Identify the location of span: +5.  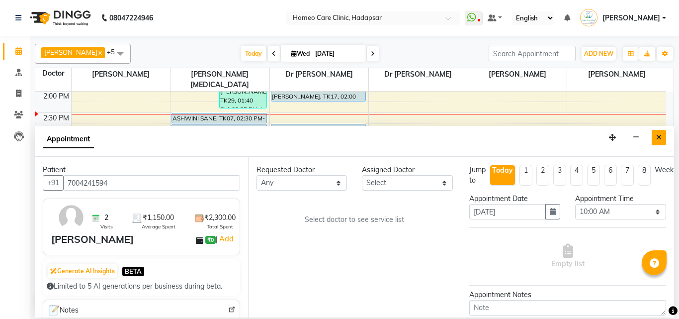
(114, 52).